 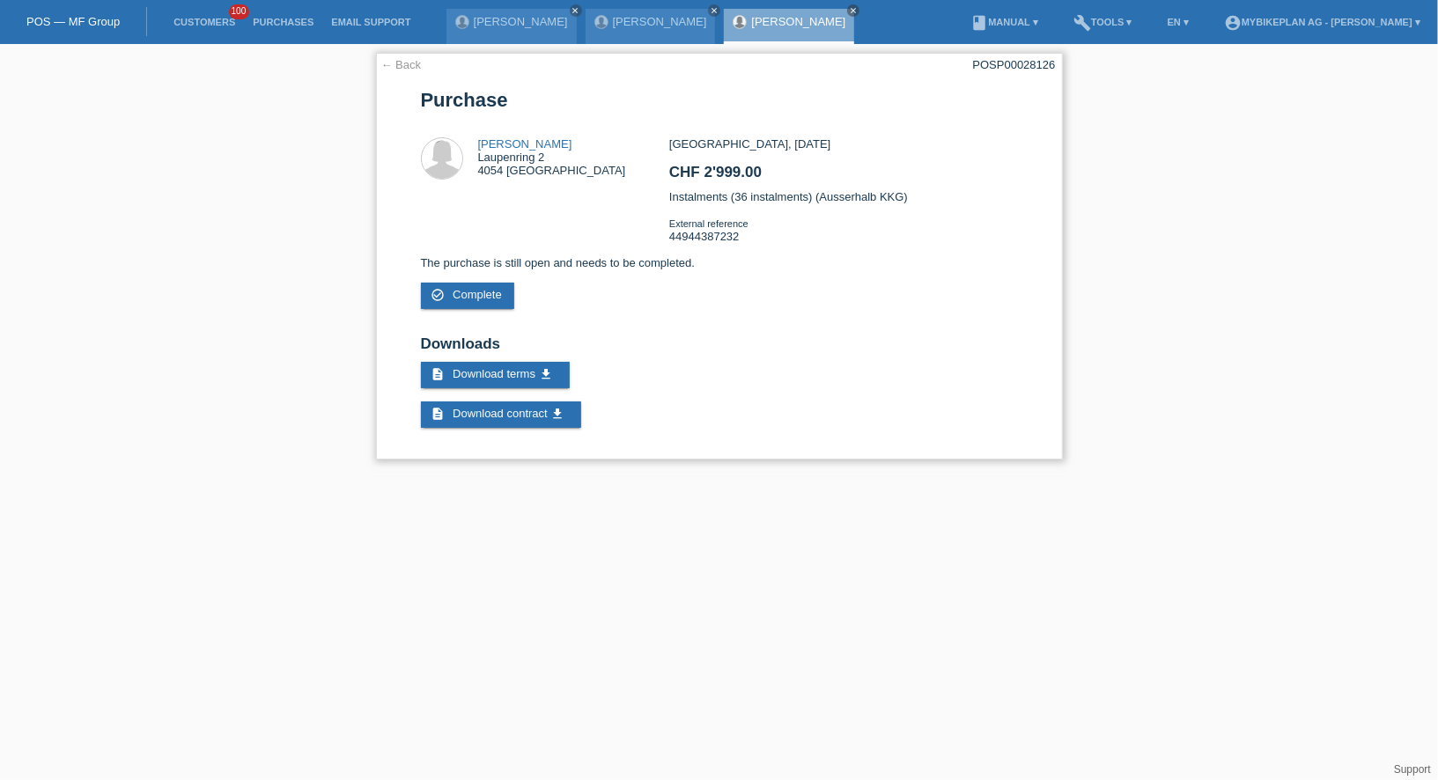 What do you see at coordinates (500, 413) in the screenshot?
I see `span: Download contract` at bounding box center [500, 413].